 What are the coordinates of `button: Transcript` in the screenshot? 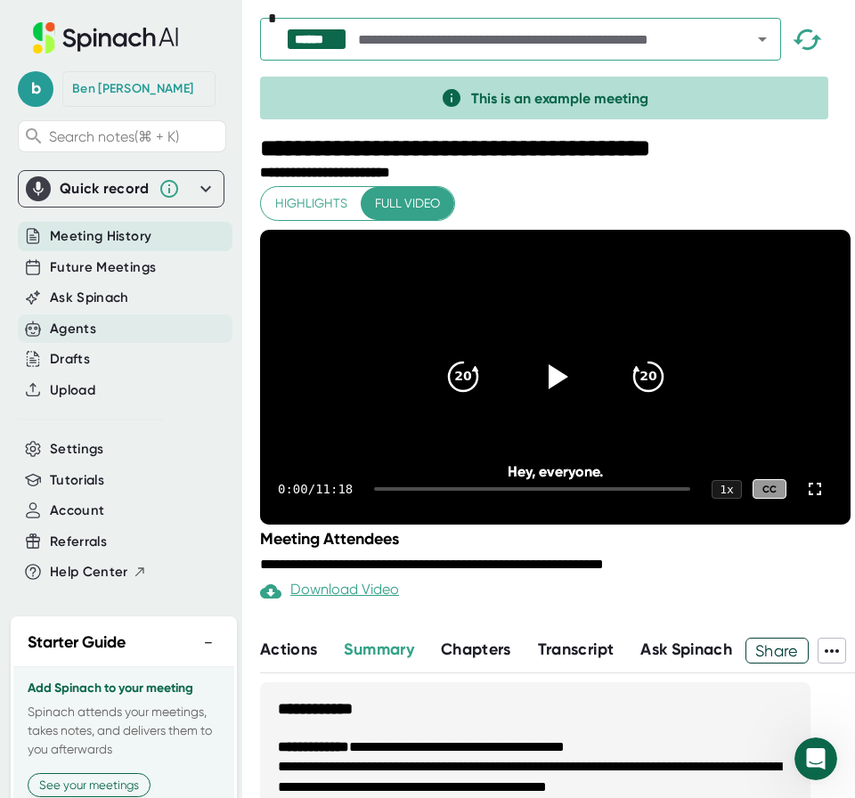 It's located at (576, 649).